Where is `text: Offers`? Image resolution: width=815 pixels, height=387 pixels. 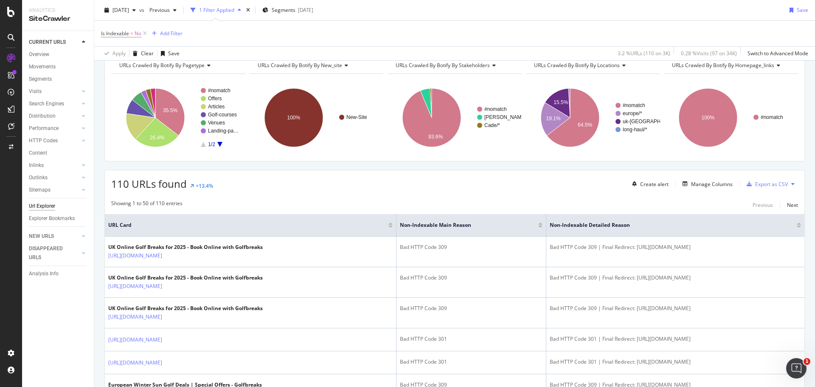
text: Offers is located at coordinates (215, 98).